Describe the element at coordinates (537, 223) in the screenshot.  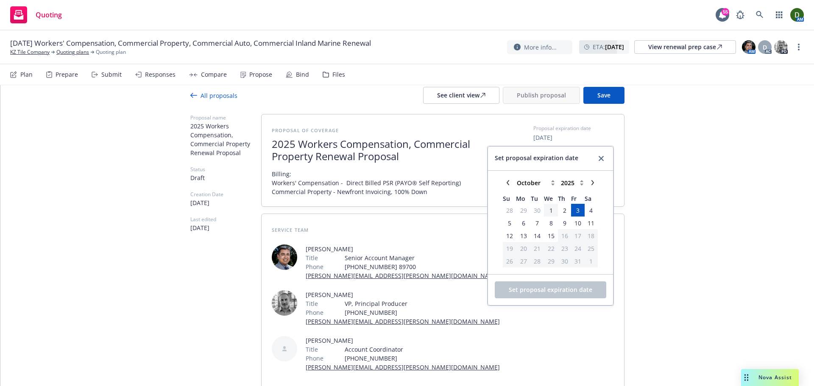
I see `td: 7` at that location.